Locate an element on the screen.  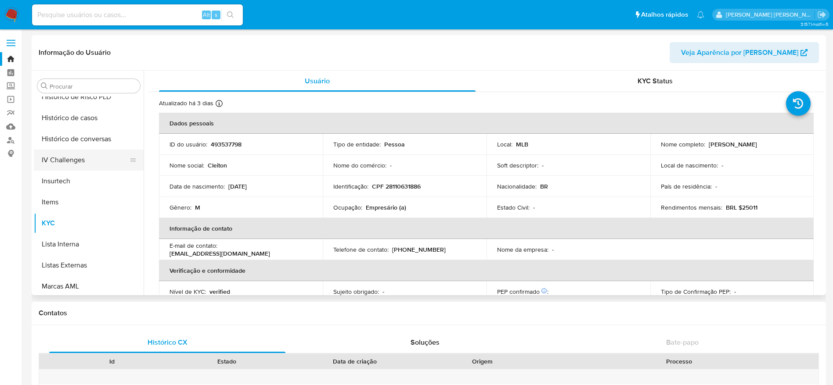
p: Local : is located at coordinates (504, 144).